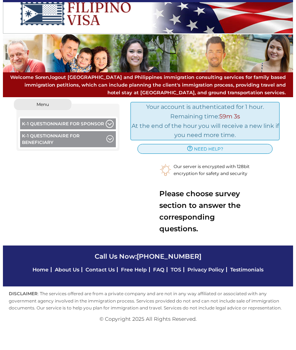 The height and width of the screenshot is (350, 296). What do you see at coordinates (209, 149) in the screenshot?
I see `span: need help?` at bounding box center [209, 149].